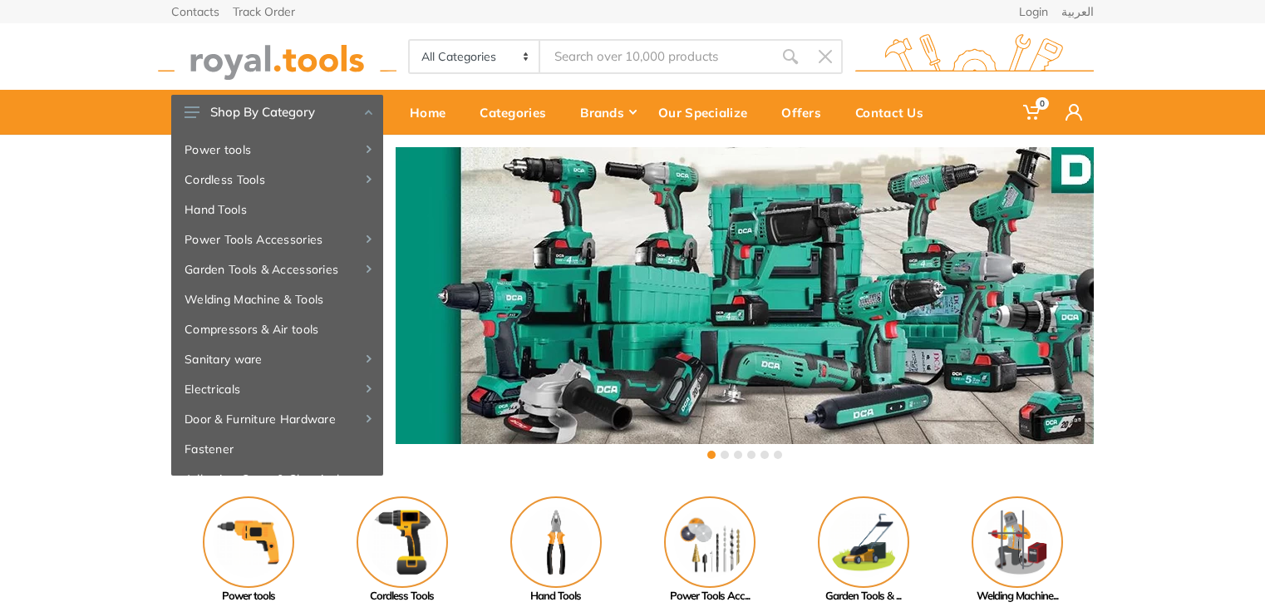 The width and height of the screenshot is (1265, 607). Describe the element at coordinates (709, 550) in the screenshot. I see `a: Power Tools Acc...` at that location.